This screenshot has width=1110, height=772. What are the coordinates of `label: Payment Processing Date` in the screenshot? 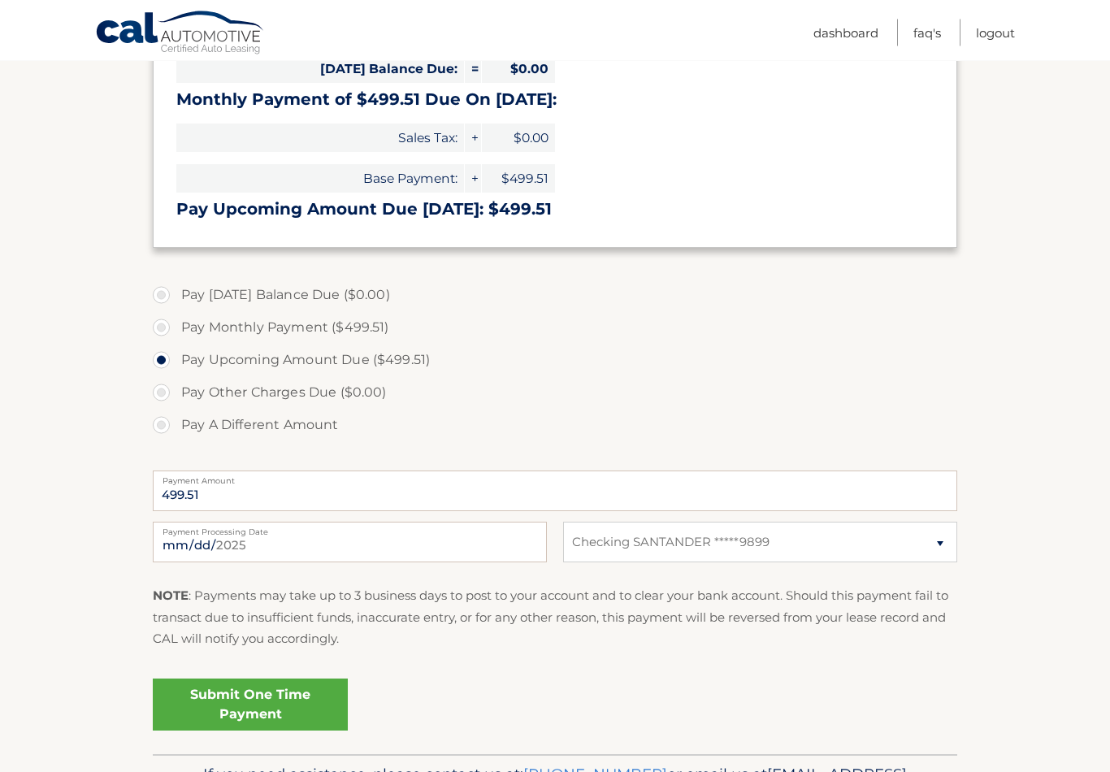 It's located at (349, 529).